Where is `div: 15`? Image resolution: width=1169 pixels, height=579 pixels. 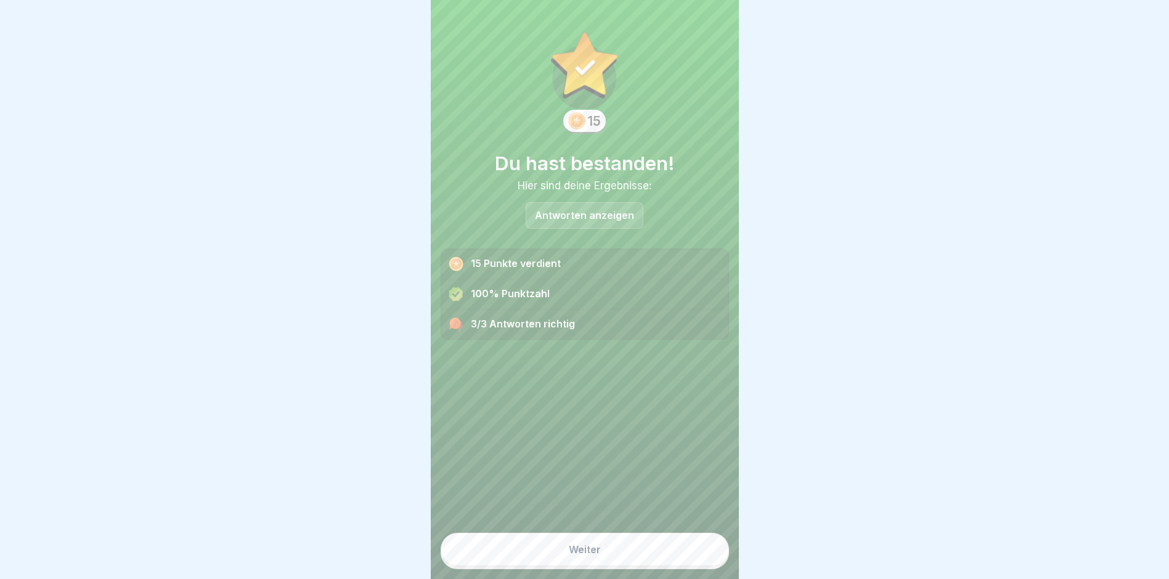 div: 15 is located at coordinates (594, 121).